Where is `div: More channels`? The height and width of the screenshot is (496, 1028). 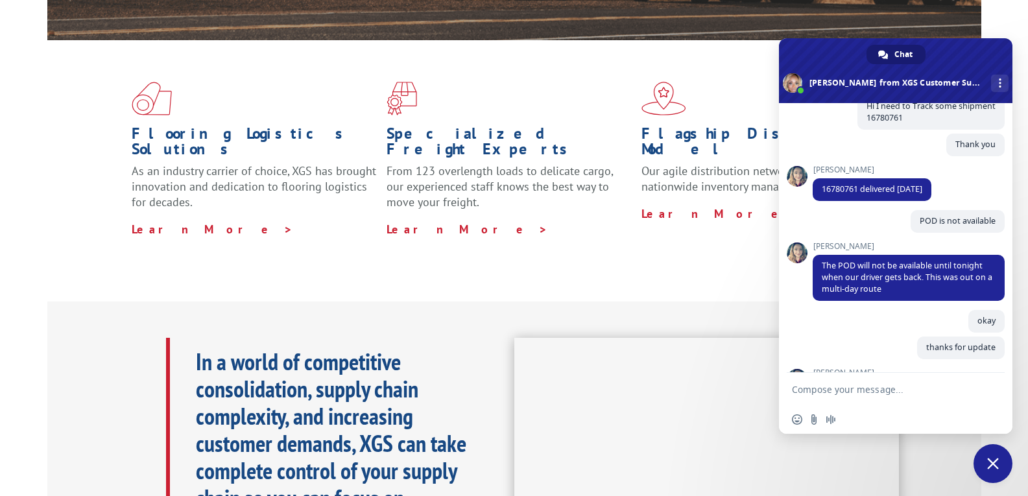 div: More channels is located at coordinates (1000, 83).